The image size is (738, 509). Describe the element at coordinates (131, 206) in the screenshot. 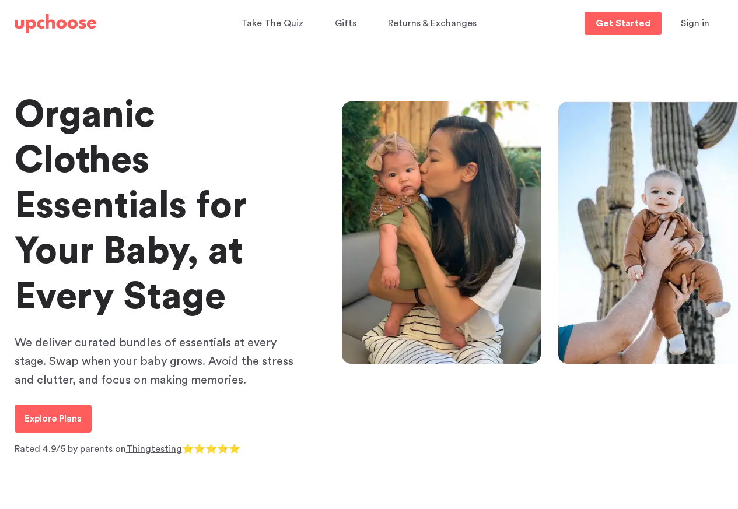

I see `span: Organic Clothes Essentials for Your Baby, at Every Stage` at that location.